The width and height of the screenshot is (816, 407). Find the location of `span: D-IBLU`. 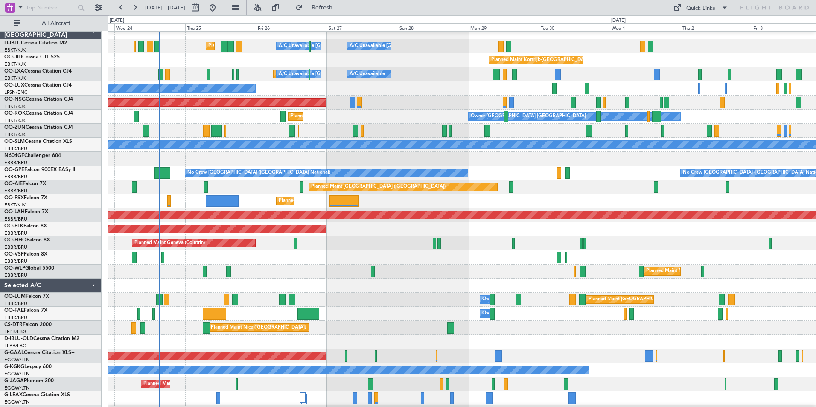

span: D-IBLU is located at coordinates (12, 43).